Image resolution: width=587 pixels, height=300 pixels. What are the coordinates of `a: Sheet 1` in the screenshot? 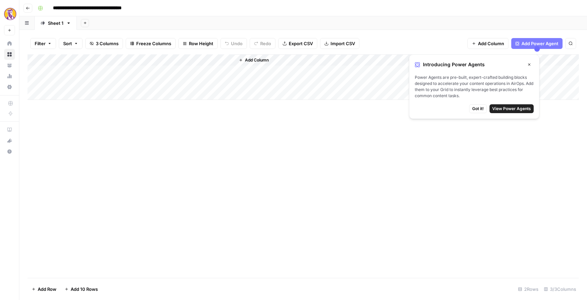 It's located at (56, 23).